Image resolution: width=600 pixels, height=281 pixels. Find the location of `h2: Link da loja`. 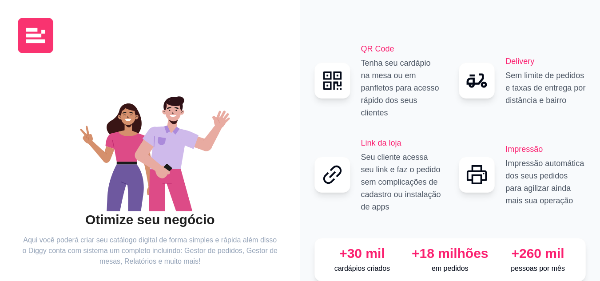

h2: Link da loja is located at coordinates (401, 143).